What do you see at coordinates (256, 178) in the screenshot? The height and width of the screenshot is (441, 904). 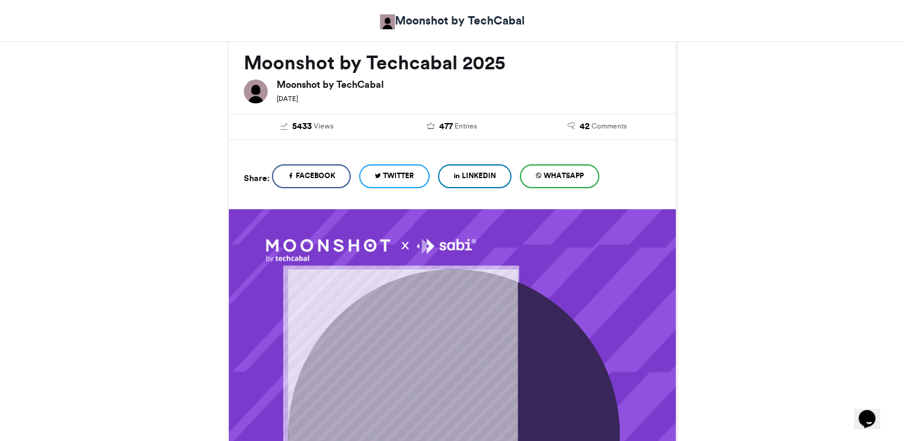 I see `h5: Share:` at bounding box center [256, 178].